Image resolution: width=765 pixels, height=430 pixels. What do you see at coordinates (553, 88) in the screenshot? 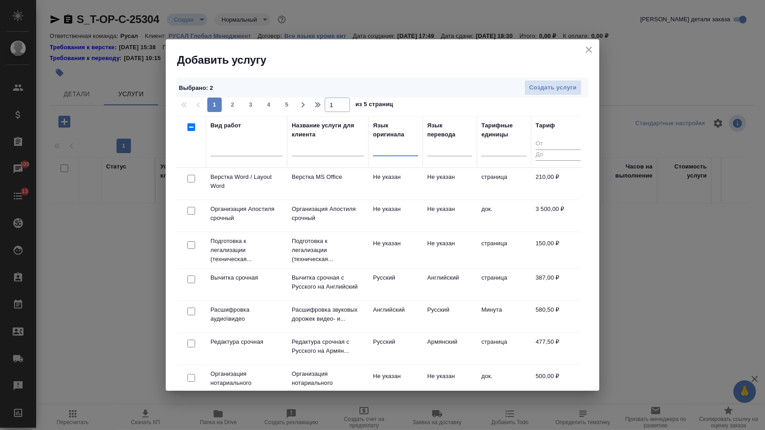
I see `button: Создать услуги` at bounding box center [553, 88].